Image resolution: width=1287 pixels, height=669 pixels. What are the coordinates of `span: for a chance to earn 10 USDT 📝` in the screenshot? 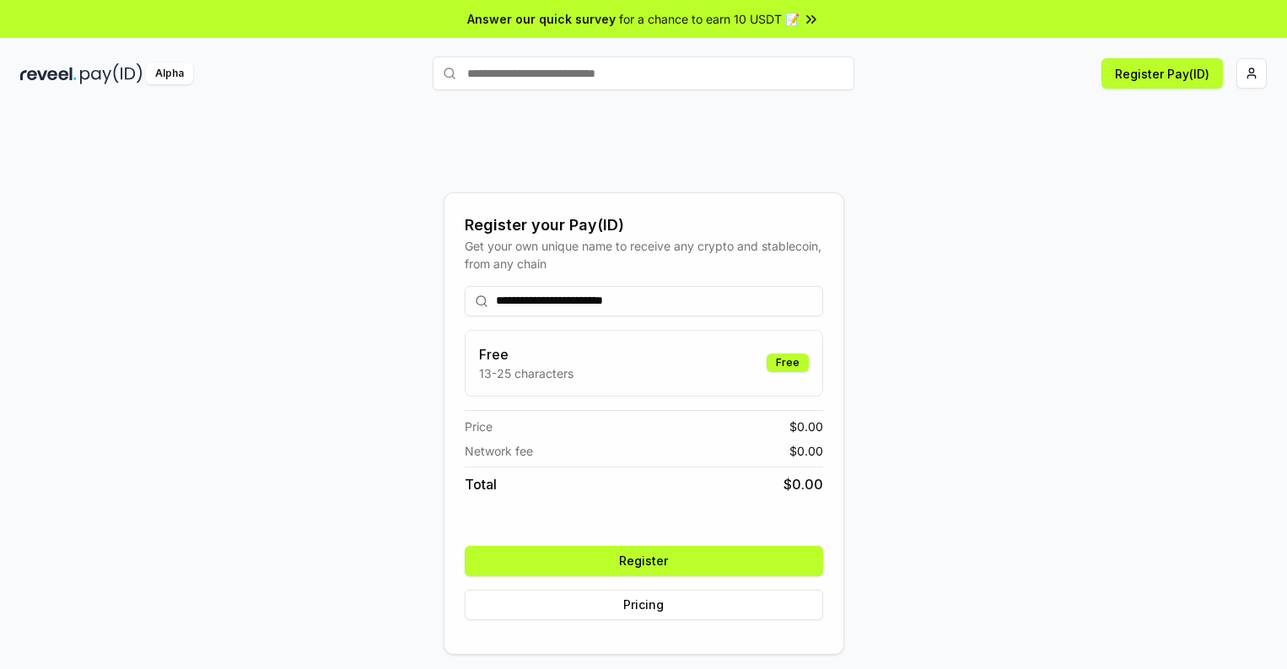 It's located at (709, 19).